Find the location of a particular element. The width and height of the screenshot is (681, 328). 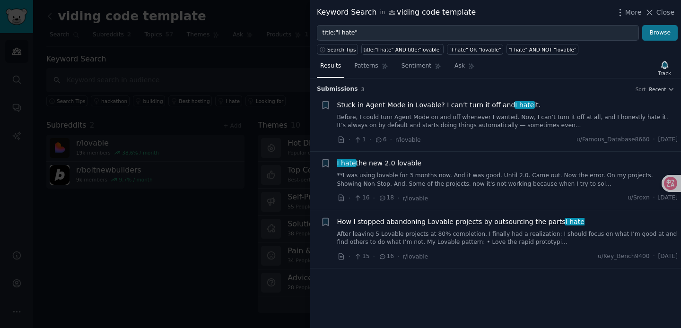

div: title:"I hate" AND title:"lovable" is located at coordinates (402, 50).